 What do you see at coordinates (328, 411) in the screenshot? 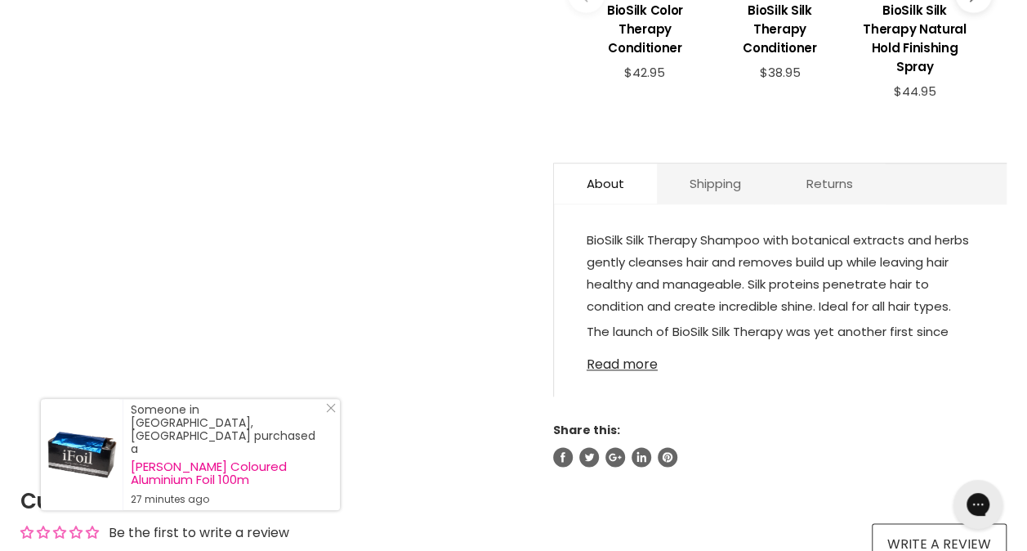
I see `a: Close Notification` at bounding box center [328, 411].